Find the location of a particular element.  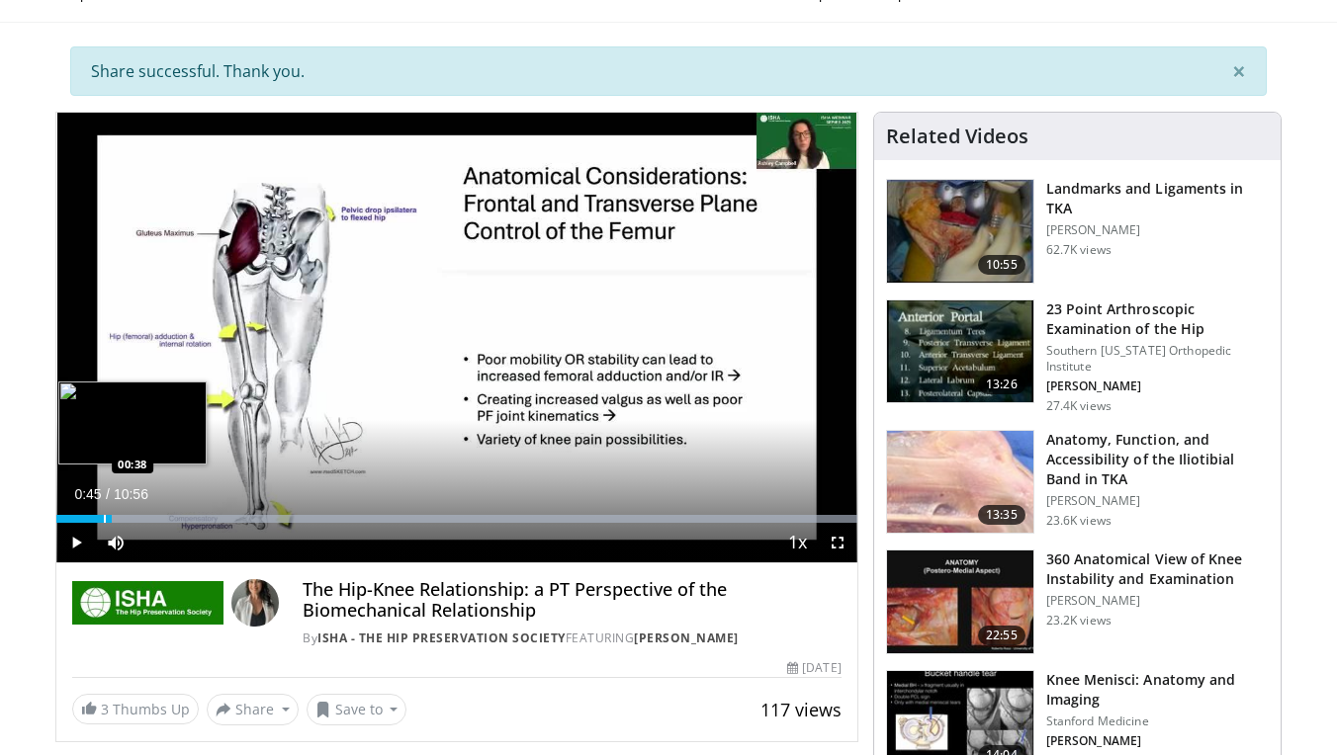

span: 3 is located at coordinates (105, 709).